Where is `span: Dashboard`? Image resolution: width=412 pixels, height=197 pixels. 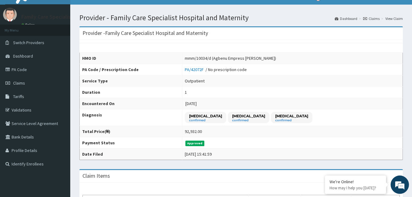 span: Dashboard is located at coordinates (23, 56).